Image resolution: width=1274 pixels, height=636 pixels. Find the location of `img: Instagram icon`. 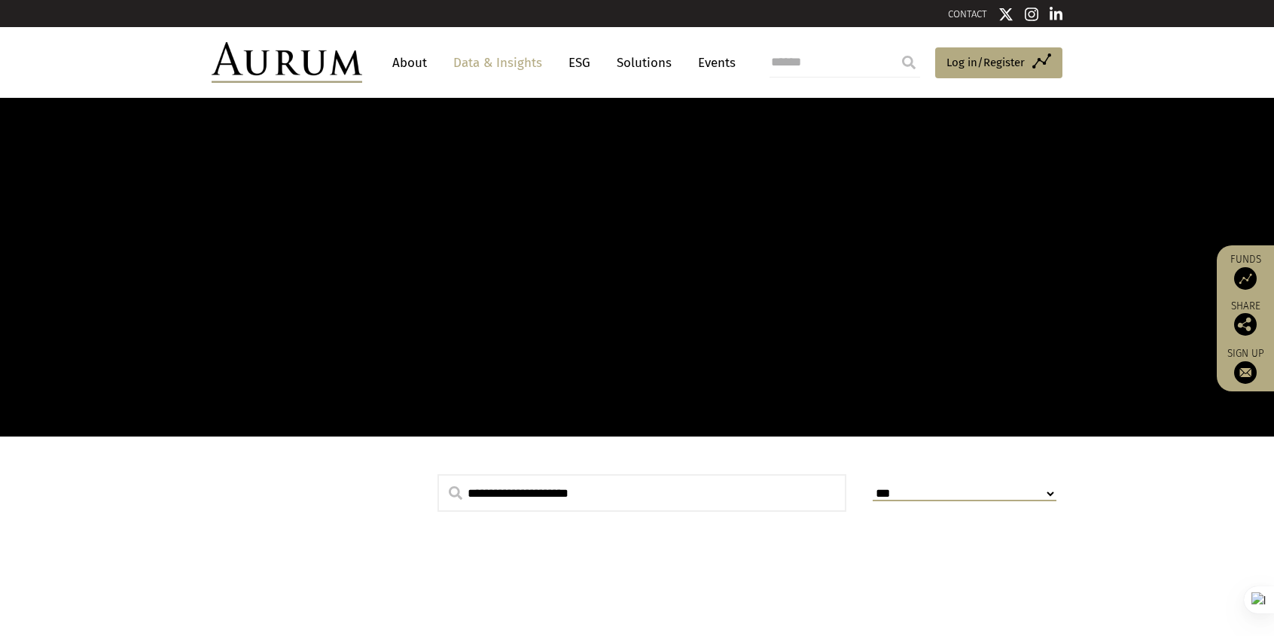

img: Instagram icon is located at coordinates (1031, 14).